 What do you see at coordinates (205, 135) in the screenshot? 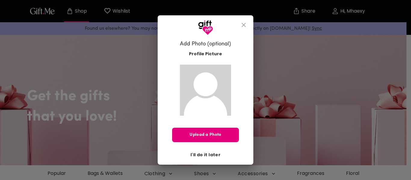
I see `span: Upload a Photo` at bounding box center [205, 135].